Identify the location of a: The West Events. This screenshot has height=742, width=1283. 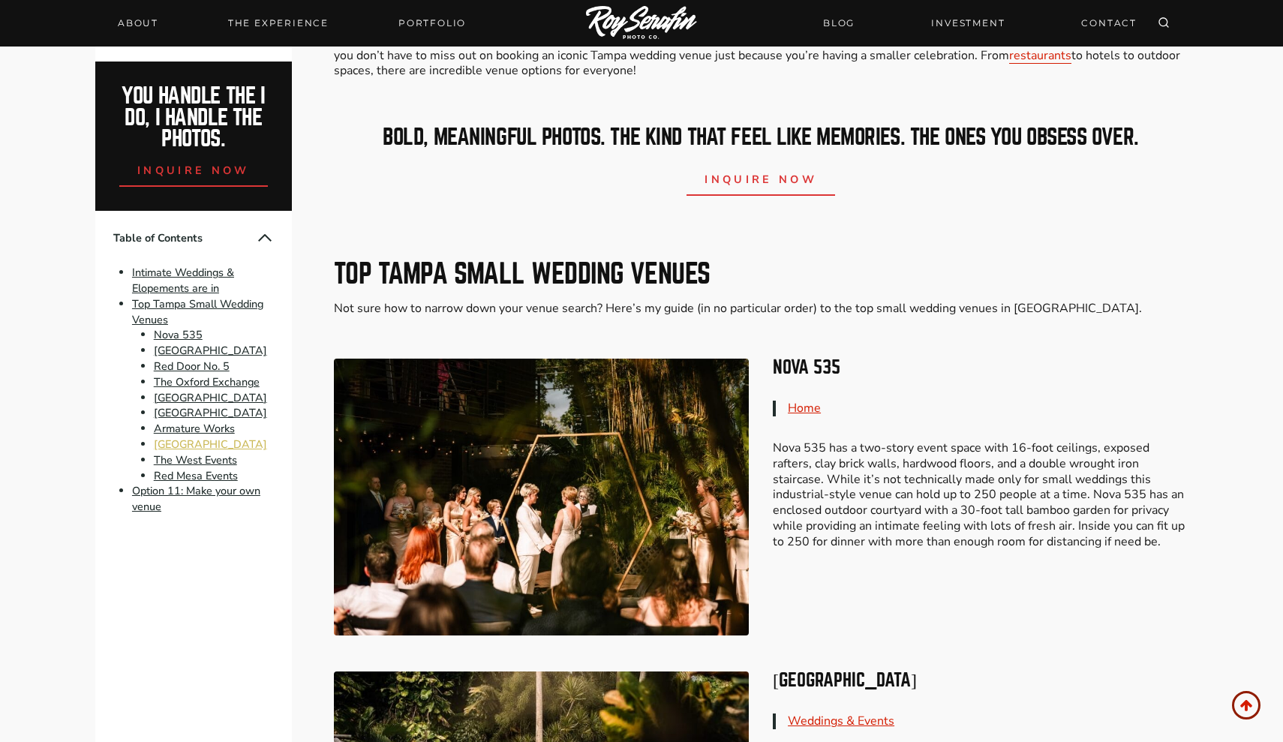
(195, 460).